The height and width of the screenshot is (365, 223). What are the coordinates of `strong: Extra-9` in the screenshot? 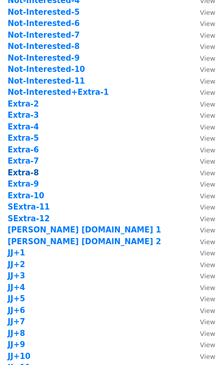 It's located at (23, 184).